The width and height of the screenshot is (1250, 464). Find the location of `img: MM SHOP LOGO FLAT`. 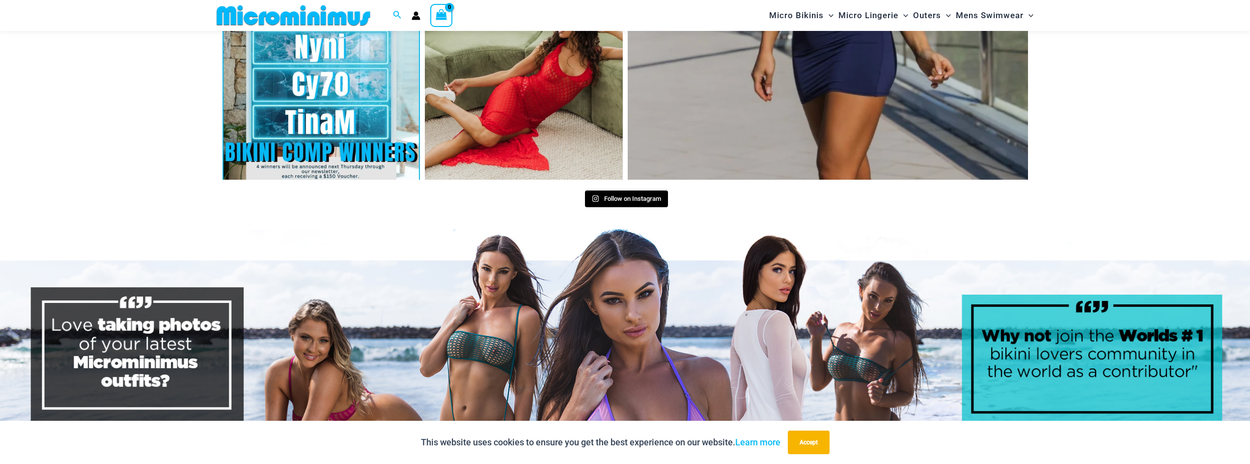

img: MM SHOP LOGO FLAT is located at coordinates (293, 15).